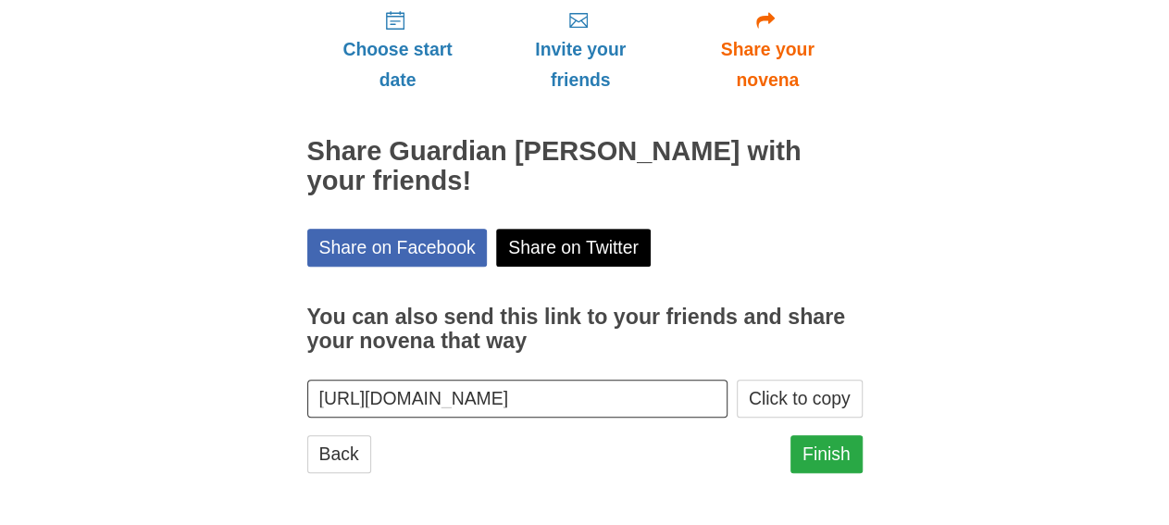  Describe the element at coordinates (767, 65) in the screenshot. I see `span: Share your novena` at that location.